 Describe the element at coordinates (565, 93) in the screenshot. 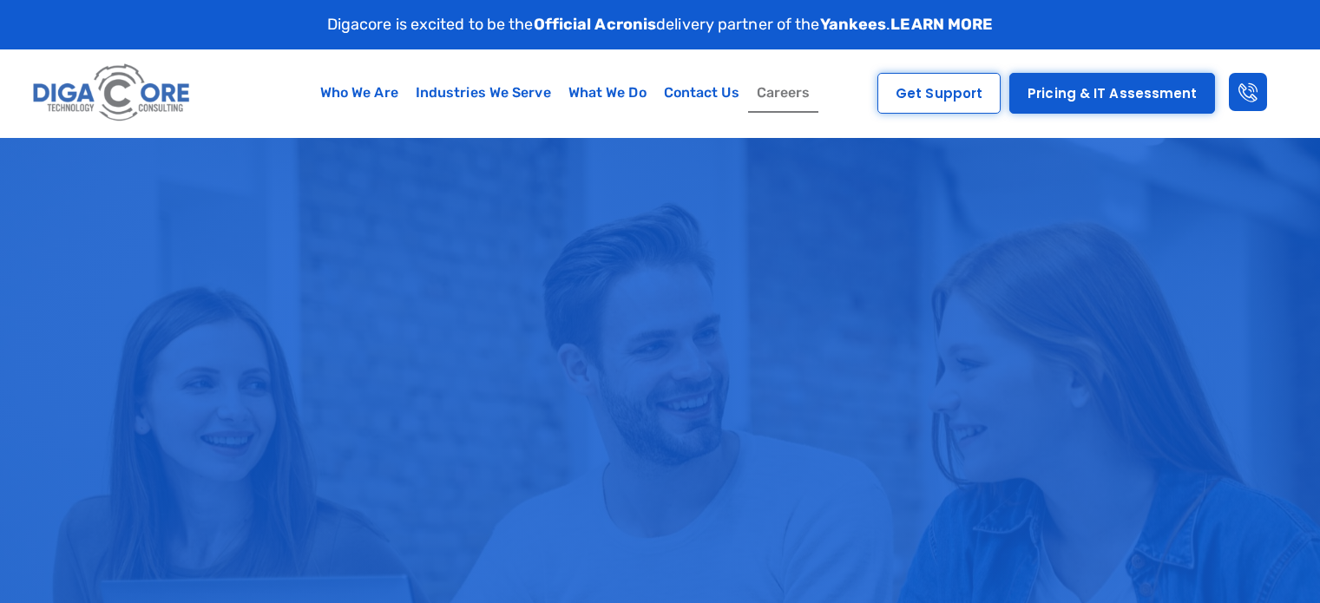

I see `nav: Menu` at that location.